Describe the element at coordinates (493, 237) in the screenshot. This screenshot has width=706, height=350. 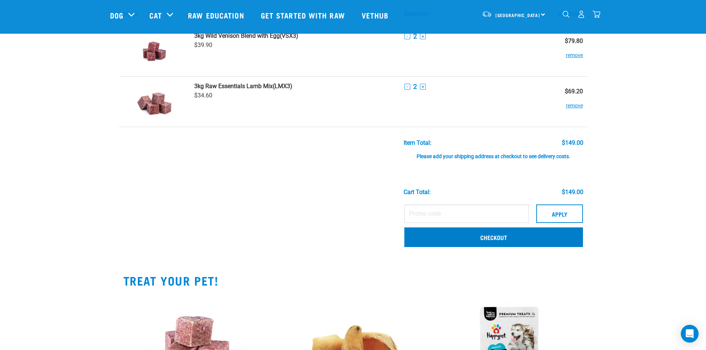
I see `a: Checkout` at that location.